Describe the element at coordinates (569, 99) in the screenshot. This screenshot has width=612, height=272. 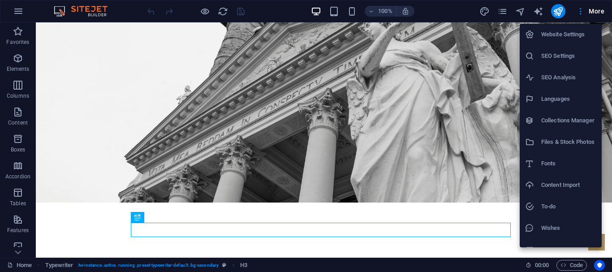
I see `h6: Languages` at that location.